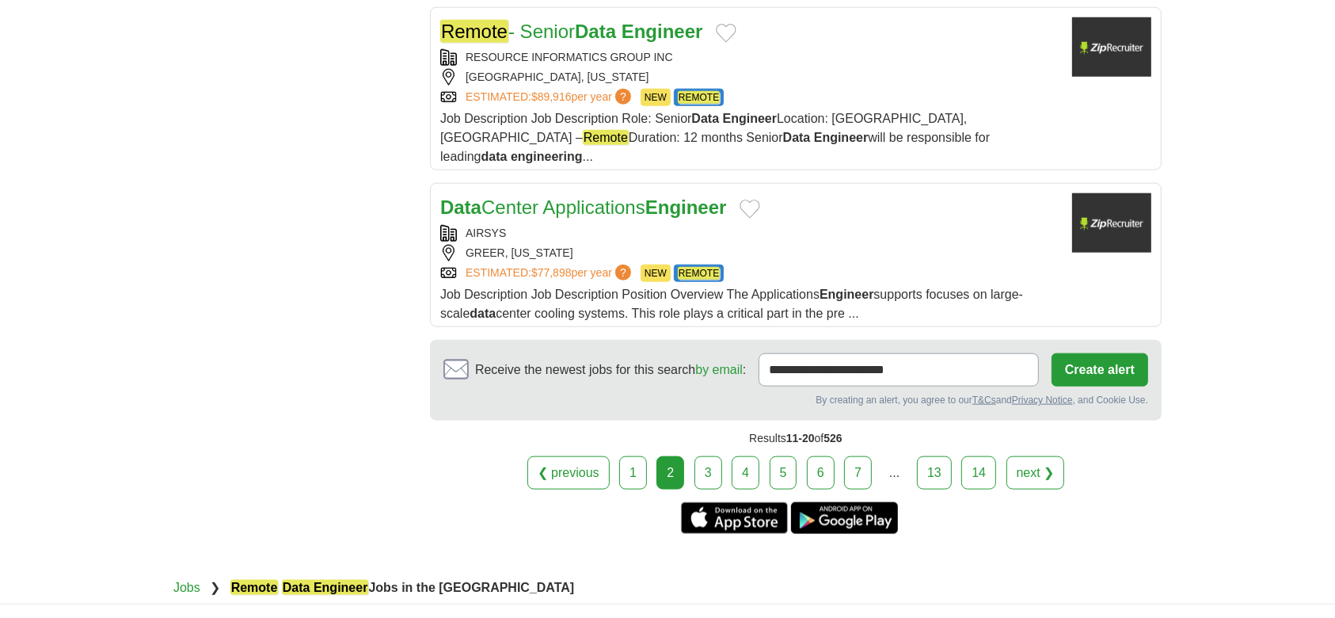  I want to click on span: Receive the newest jobs for this search :, so click(611, 370).